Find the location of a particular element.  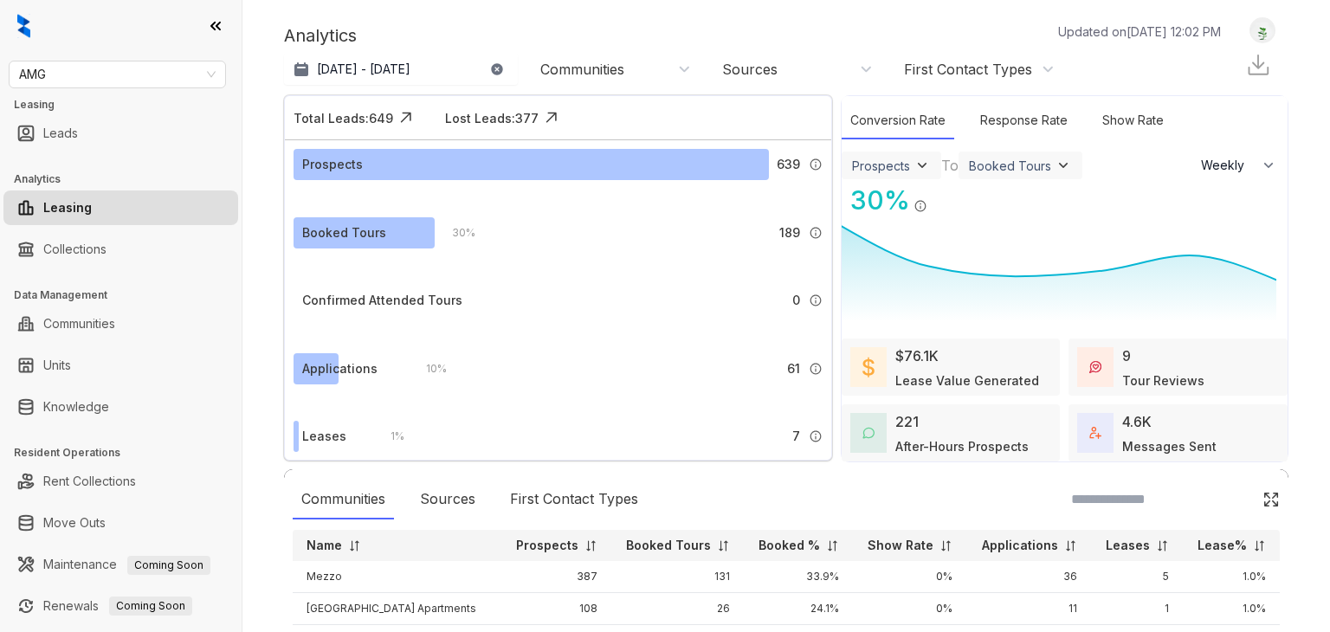

td: Mezzo is located at coordinates (397, 577).